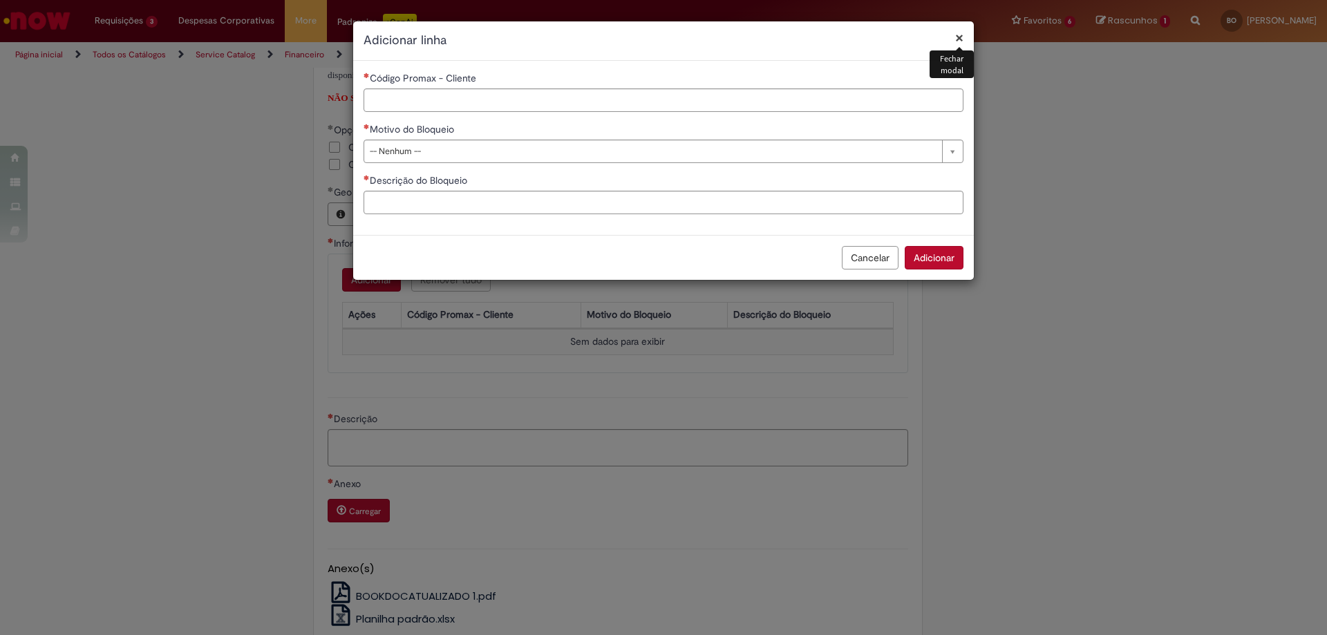  Describe the element at coordinates (933, 258) in the screenshot. I see `button: Adicionar` at that location.